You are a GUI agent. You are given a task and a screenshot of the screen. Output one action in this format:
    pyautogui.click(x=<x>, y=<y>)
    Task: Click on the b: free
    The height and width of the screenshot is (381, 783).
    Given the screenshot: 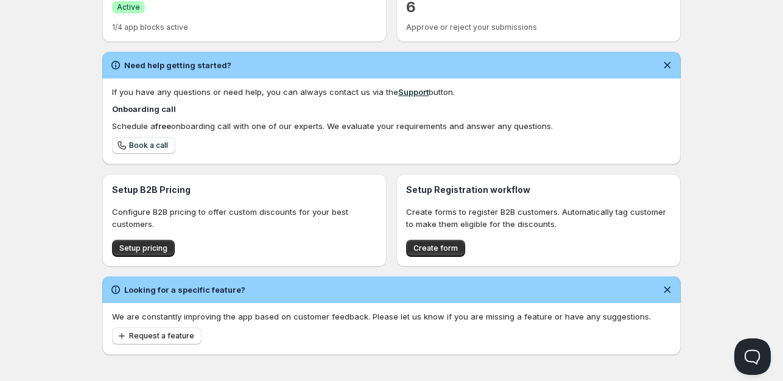 What is the action you would take?
    pyautogui.click(x=163, y=126)
    